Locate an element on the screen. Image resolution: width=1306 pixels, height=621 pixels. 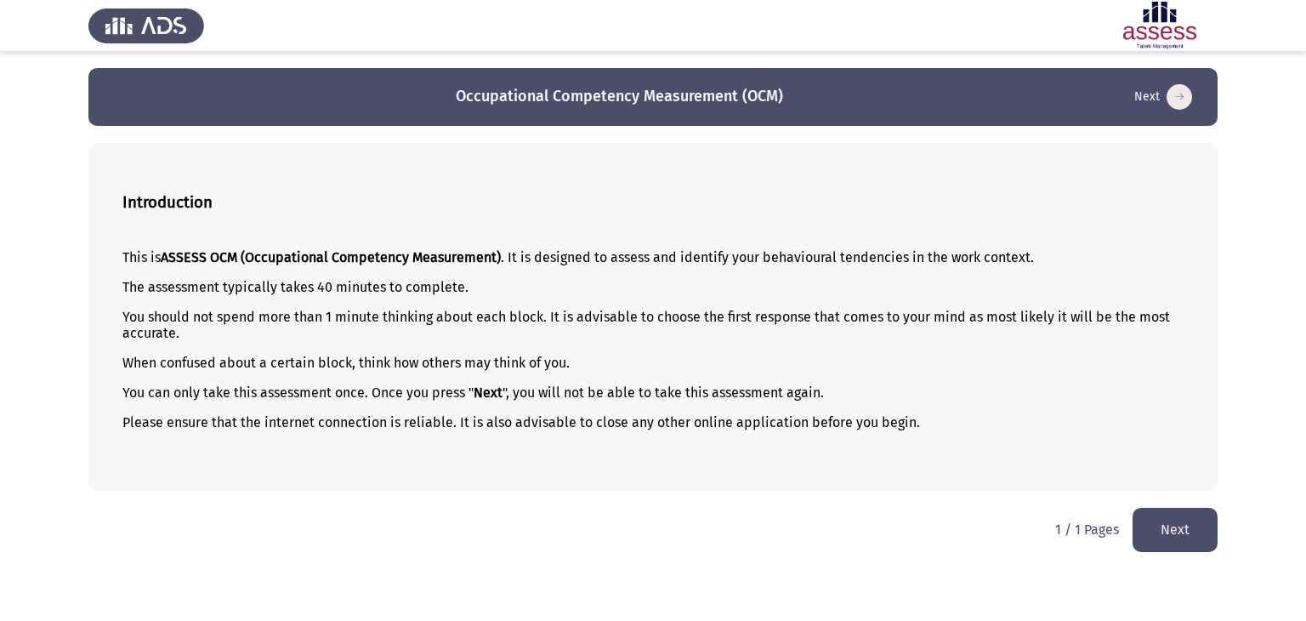
p: Please ensure that the internet connection is reliable. It is also advisable to close any other o... is located at coordinates (653, 422).